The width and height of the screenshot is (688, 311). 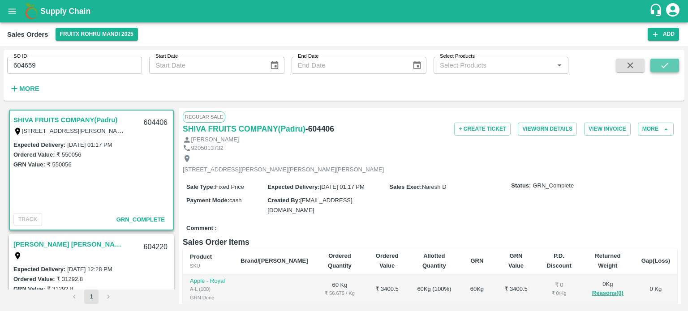 I want to click on nav: pagination navigation, so click(x=91, y=297).